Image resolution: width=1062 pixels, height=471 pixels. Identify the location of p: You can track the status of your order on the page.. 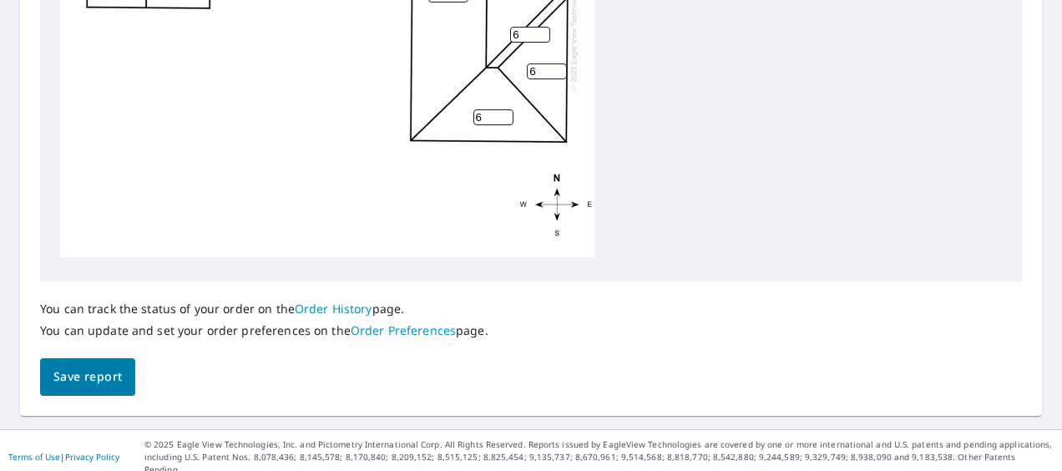
(264, 309).